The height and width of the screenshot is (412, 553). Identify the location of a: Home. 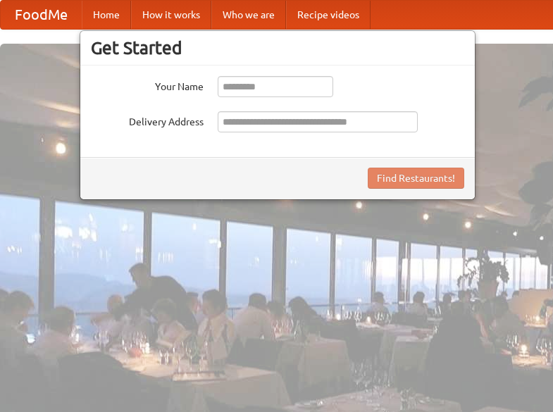
(106, 15).